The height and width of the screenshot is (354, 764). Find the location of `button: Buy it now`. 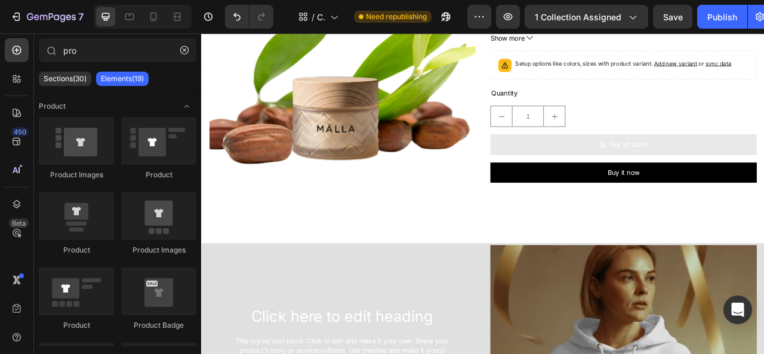

button: Buy it now is located at coordinates (537, 177).